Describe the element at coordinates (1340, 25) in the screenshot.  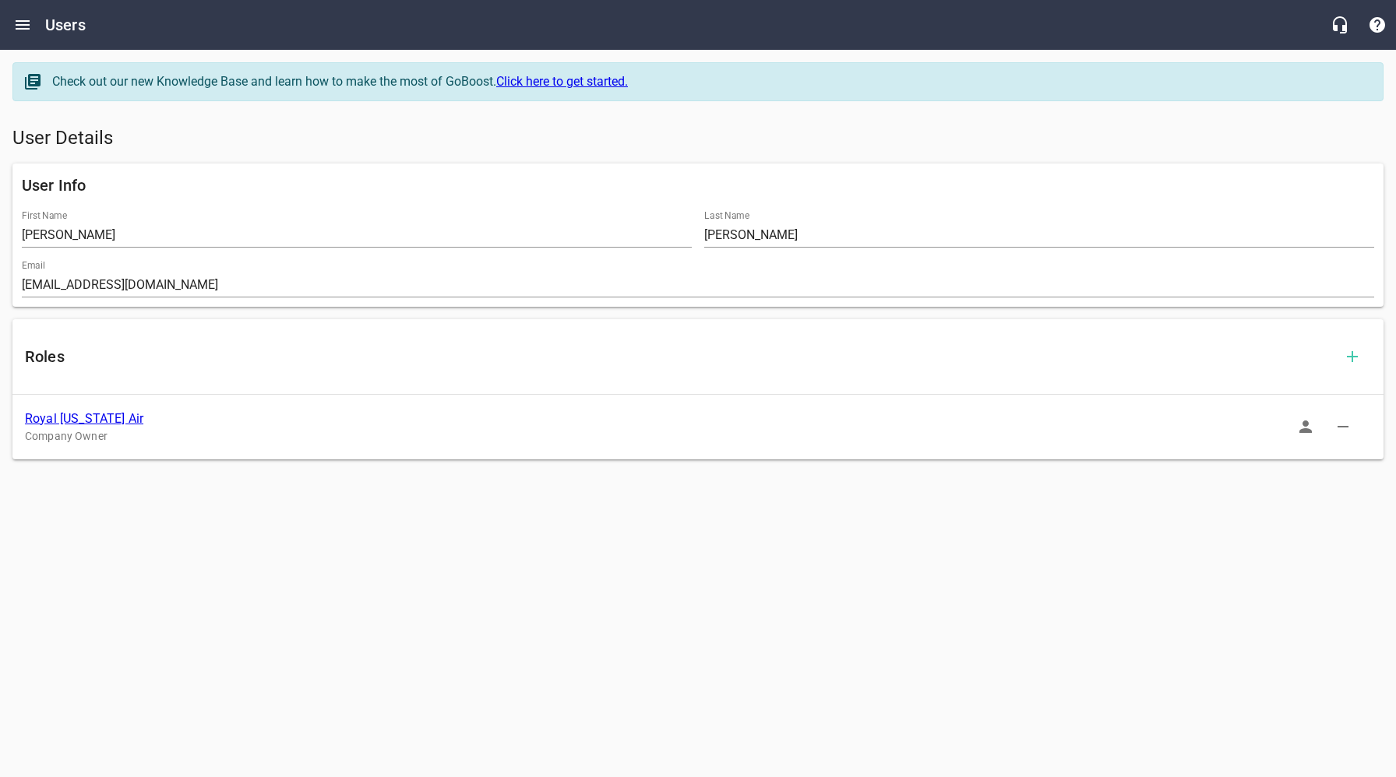
I see `button: Live Chat` at that location.